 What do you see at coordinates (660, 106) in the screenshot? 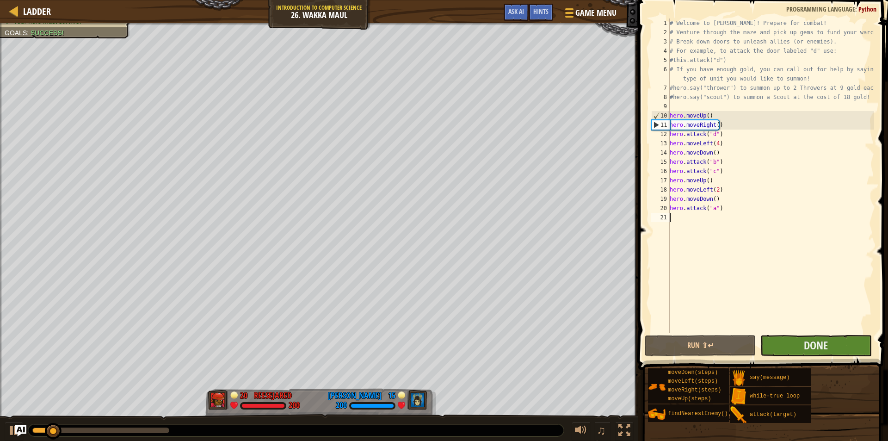
I see `div: 9` at bounding box center [660, 106].